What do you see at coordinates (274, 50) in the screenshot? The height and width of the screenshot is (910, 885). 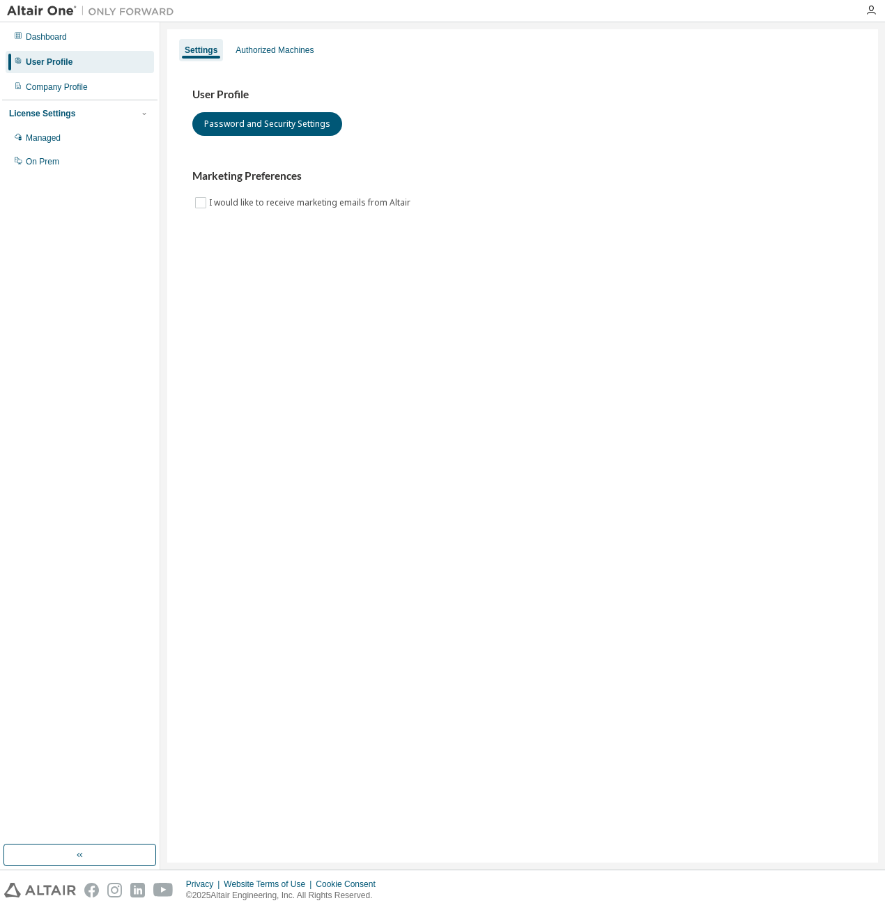 I see `div: Authorized Machines` at bounding box center [274, 50].